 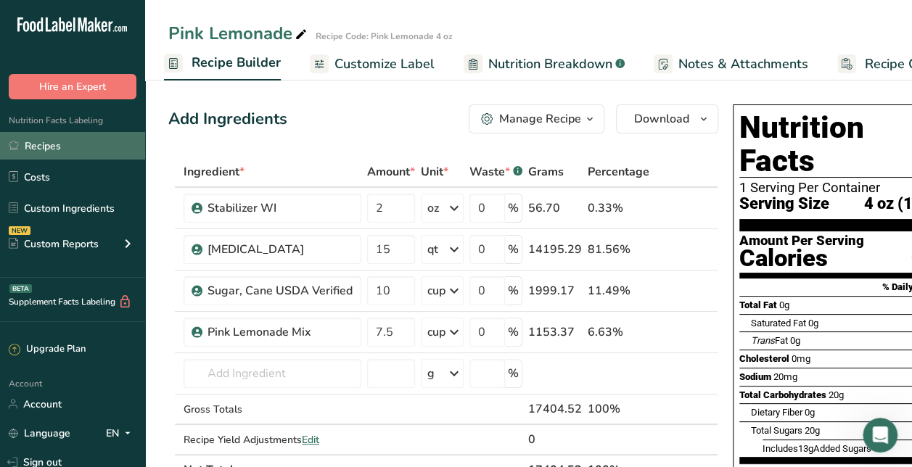 What do you see at coordinates (228, 119) in the screenshot?
I see `div: Add Ingredients` at bounding box center [228, 119].